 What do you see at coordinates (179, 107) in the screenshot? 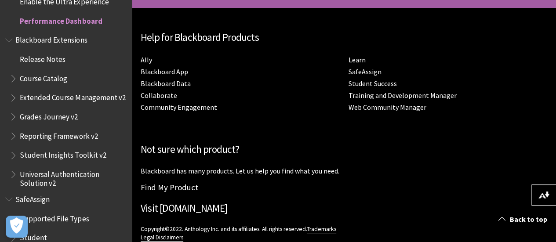
I see `a: Community Engagement` at bounding box center [179, 107].